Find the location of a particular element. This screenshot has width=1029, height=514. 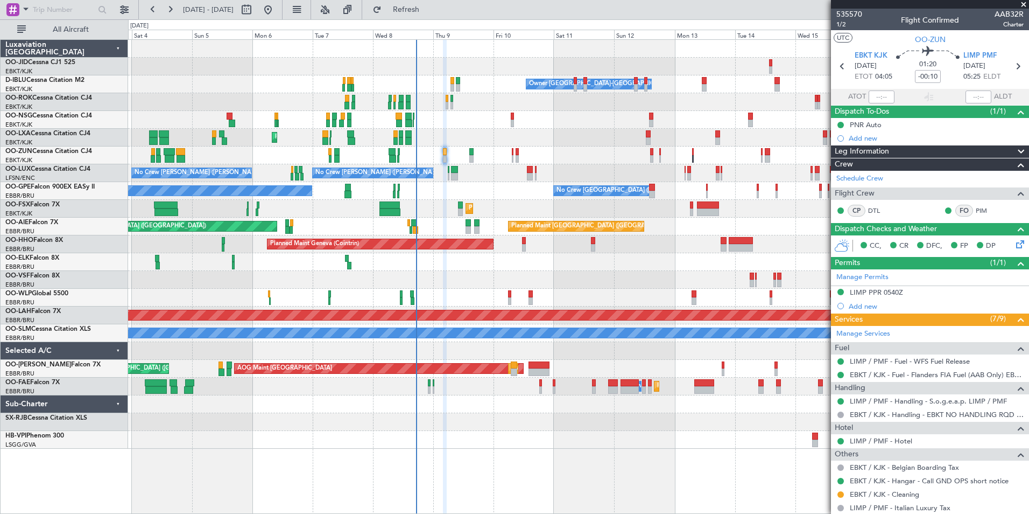

a: OO-FAEFalcon 7X is located at coordinates (32, 382).